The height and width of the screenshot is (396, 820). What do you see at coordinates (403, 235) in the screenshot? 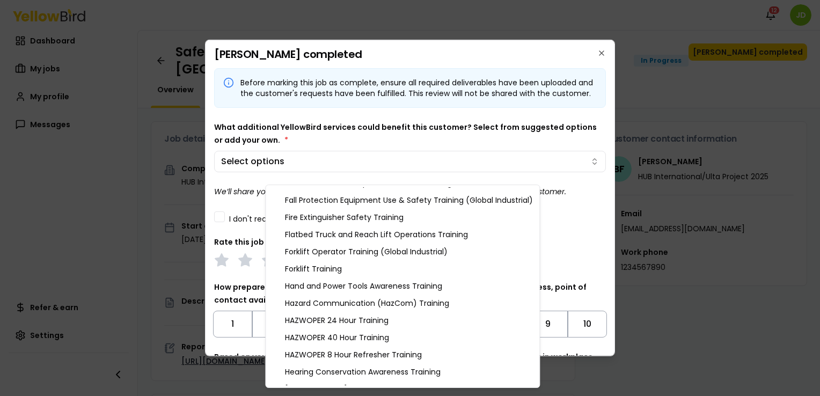
I see `div: Flatbed Truck and Reach Lift Operations Training` at bounding box center [403, 235].